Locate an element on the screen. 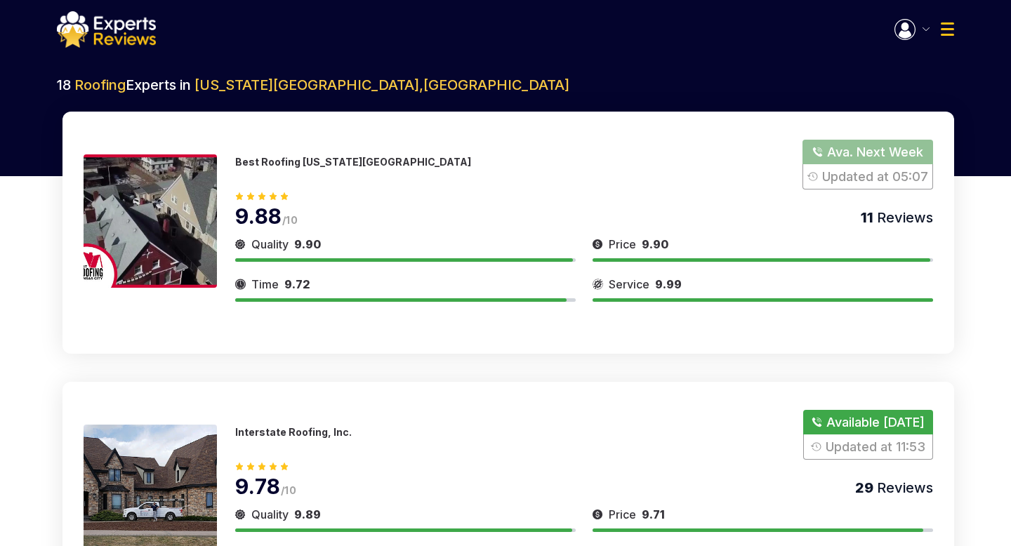 The height and width of the screenshot is (546, 1011). img: 175188558380285.jpeg is located at coordinates (150, 221).